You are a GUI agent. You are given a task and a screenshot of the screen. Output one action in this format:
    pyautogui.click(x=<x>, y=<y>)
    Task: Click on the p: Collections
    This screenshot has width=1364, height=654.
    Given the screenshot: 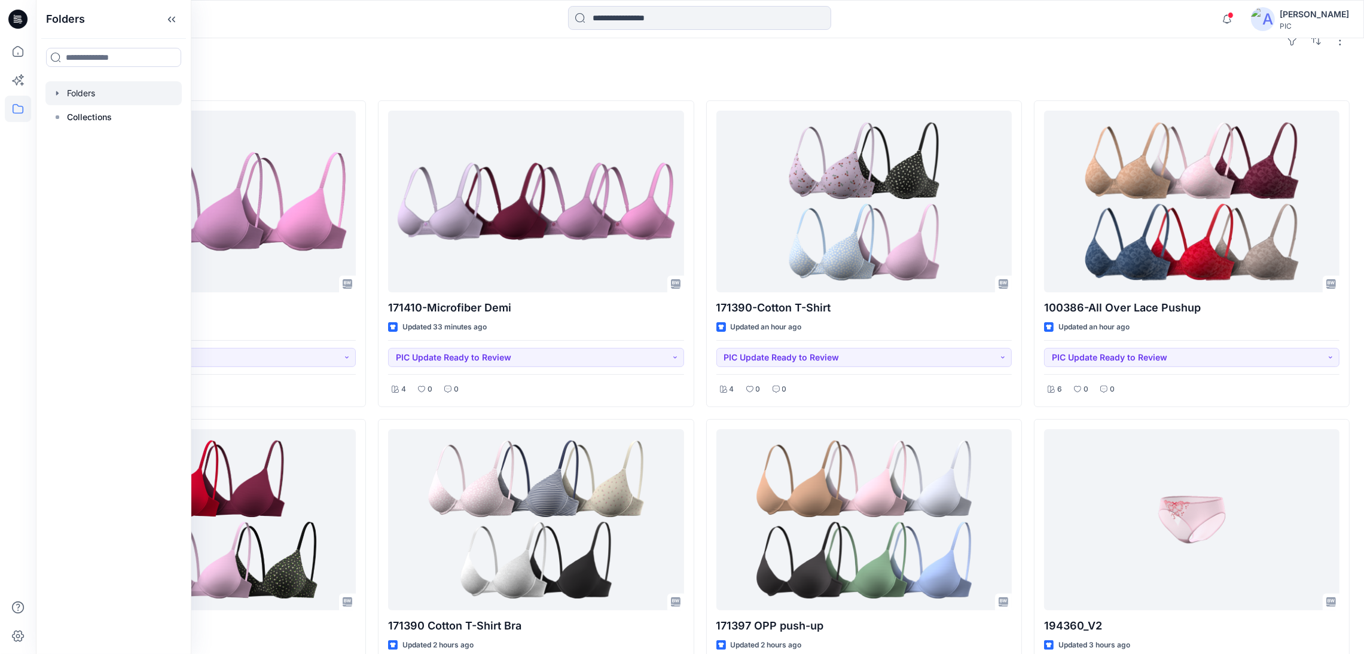 What is the action you would take?
    pyautogui.click(x=89, y=117)
    